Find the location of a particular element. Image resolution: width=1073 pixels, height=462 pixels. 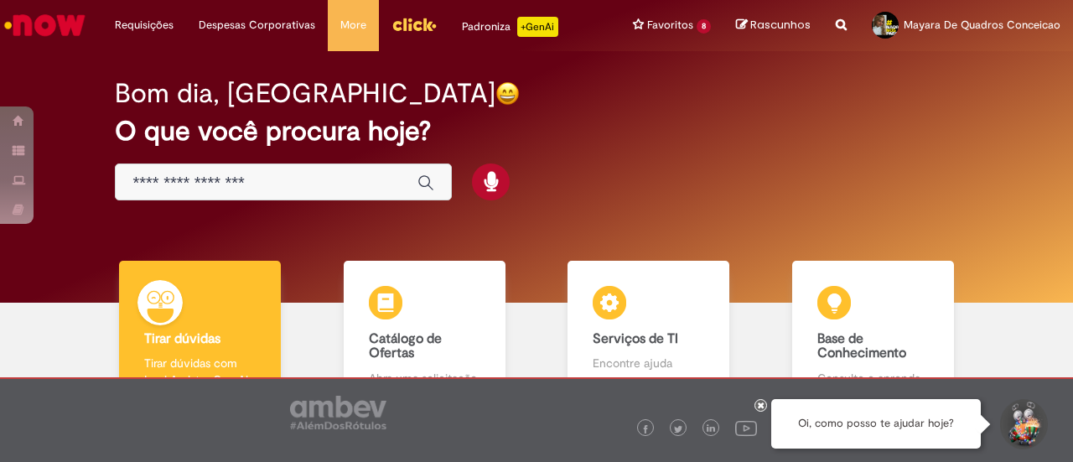

a: Serviços de TI Encontre ajuda is located at coordinates (649, 333).